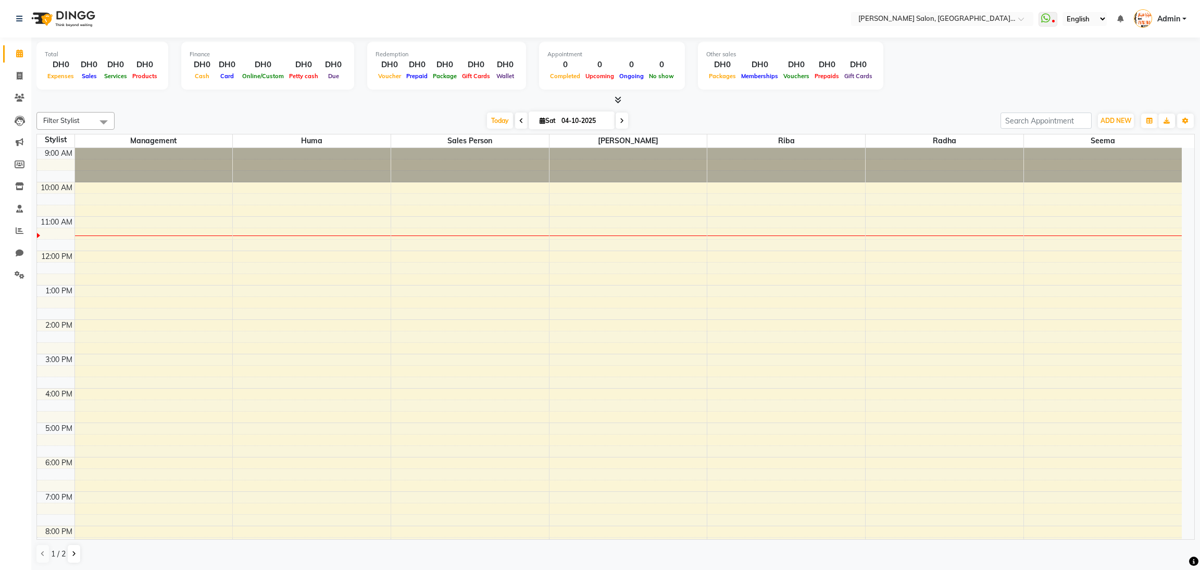 This screenshot has width=1200, height=570. Describe the element at coordinates (59, 291) in the screenshot. I see `div: 1:00 PM` at that location.